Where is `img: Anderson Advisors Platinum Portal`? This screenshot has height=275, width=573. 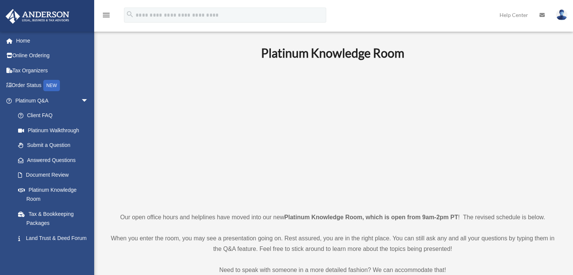
img: Anderson Advisors Platinum Portal is located at coordinates (37, 16).